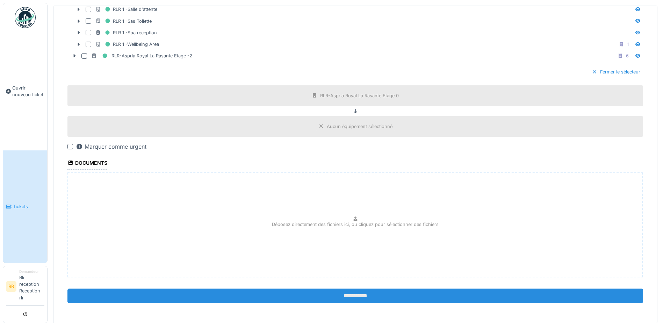  What do you see at coordinates (25, 206) in the screenshot?
I see `a: Tickets` at bounding box center [25, 206].